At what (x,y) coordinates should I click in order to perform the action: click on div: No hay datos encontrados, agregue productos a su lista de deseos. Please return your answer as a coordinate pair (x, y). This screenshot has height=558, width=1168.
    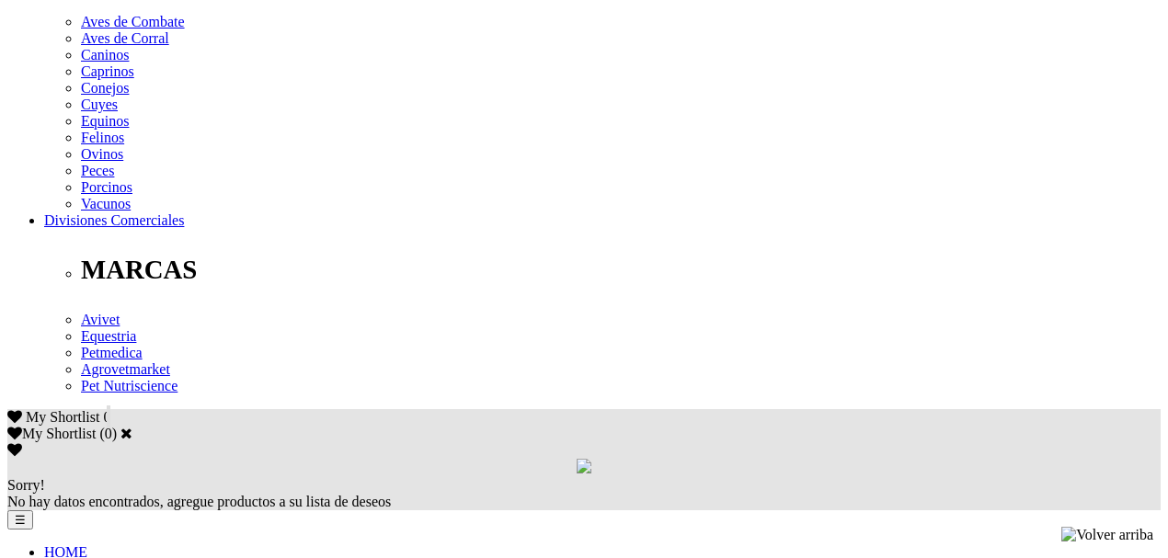
    Looking at the image, I should click on (584, 494).